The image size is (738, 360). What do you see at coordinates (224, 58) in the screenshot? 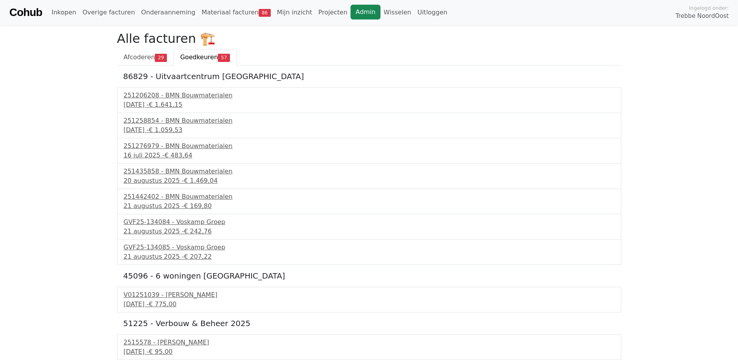
I see `span: 57` at bounding box center [224, 58].